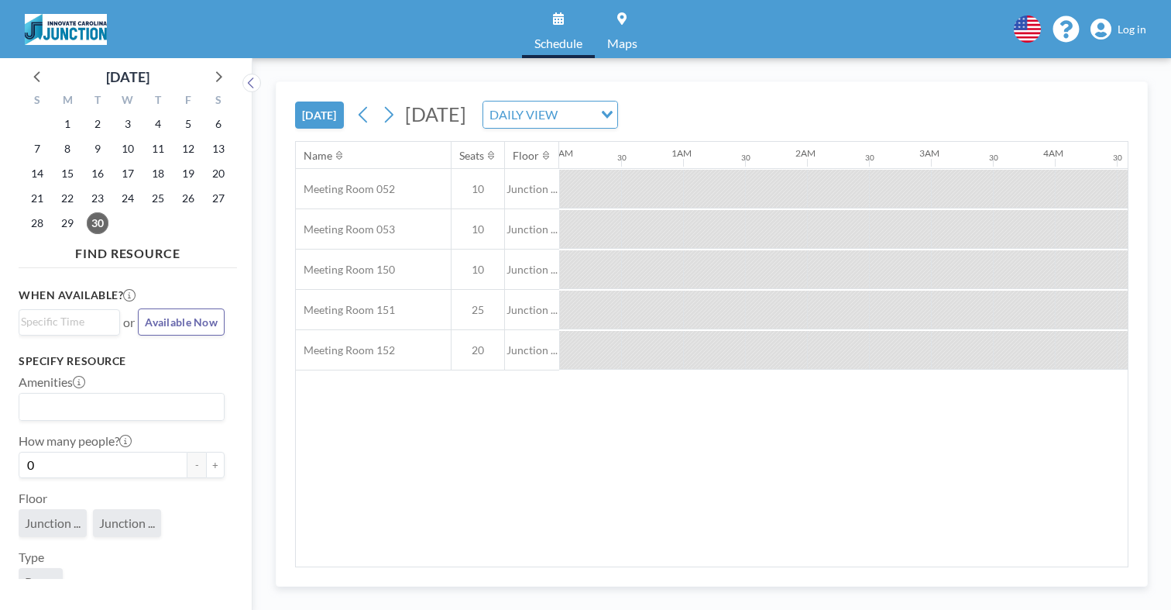 The width and height of the screenshot is (1171, 610). Describe the element at coordinates (478, 310) in the screenshot. I see `span: 25` at that location.